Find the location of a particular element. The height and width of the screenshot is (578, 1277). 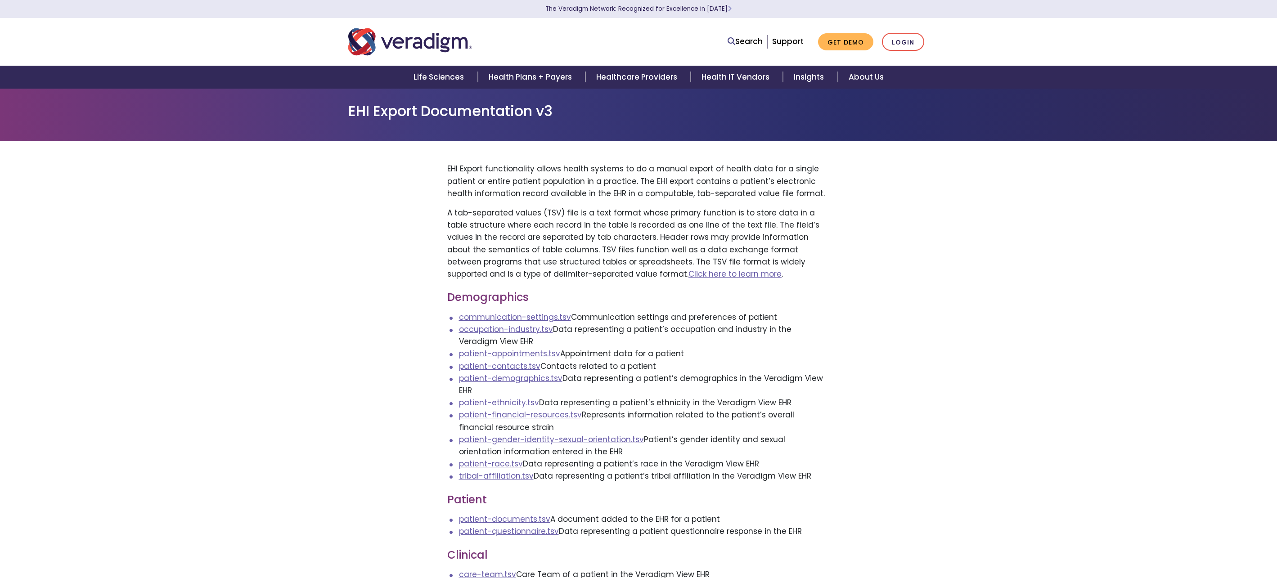

li: Data representing a patient’s ethnicity in the Veradigm View EHR is located at coordinates (644, 403).